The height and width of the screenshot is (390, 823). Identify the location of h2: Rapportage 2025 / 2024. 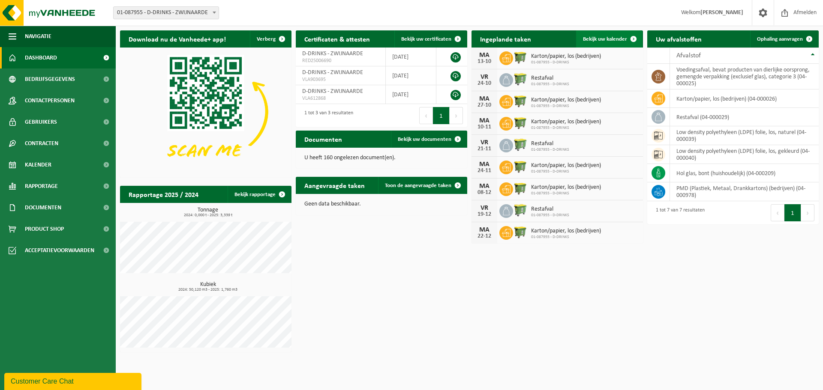
(163, 194).